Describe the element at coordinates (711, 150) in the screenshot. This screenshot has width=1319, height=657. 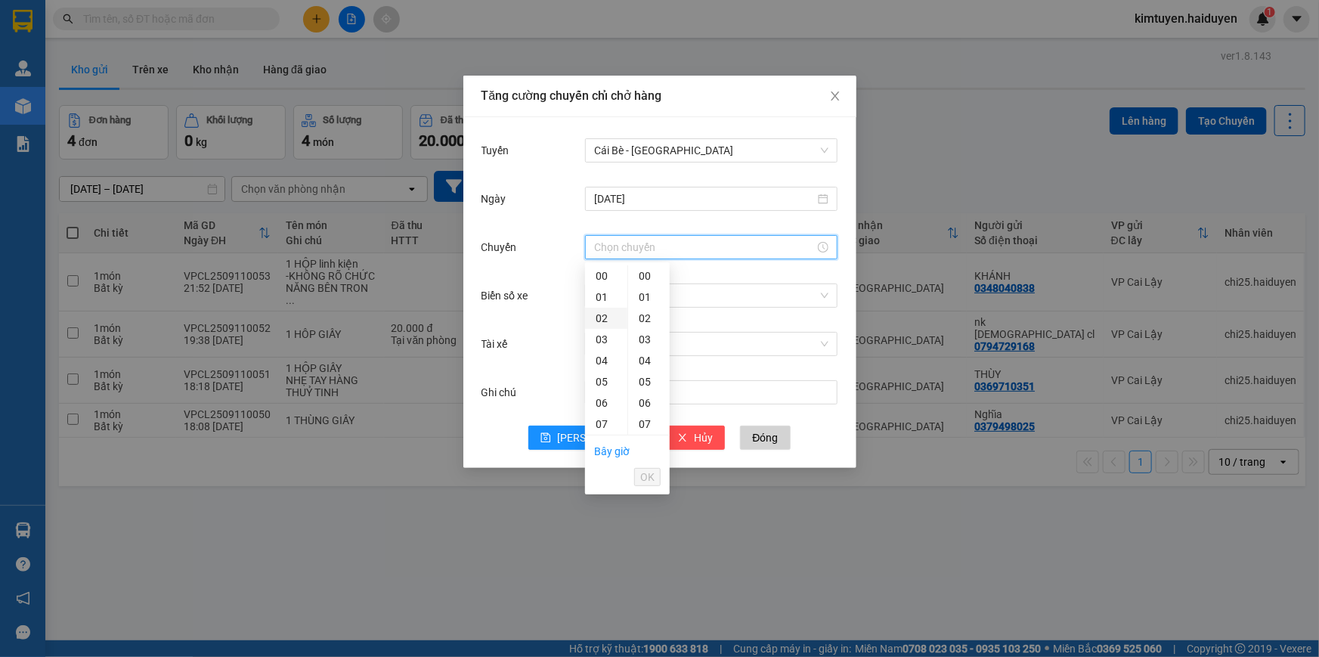
I see `span: Cái Bè - Sài Gòn` at that location.